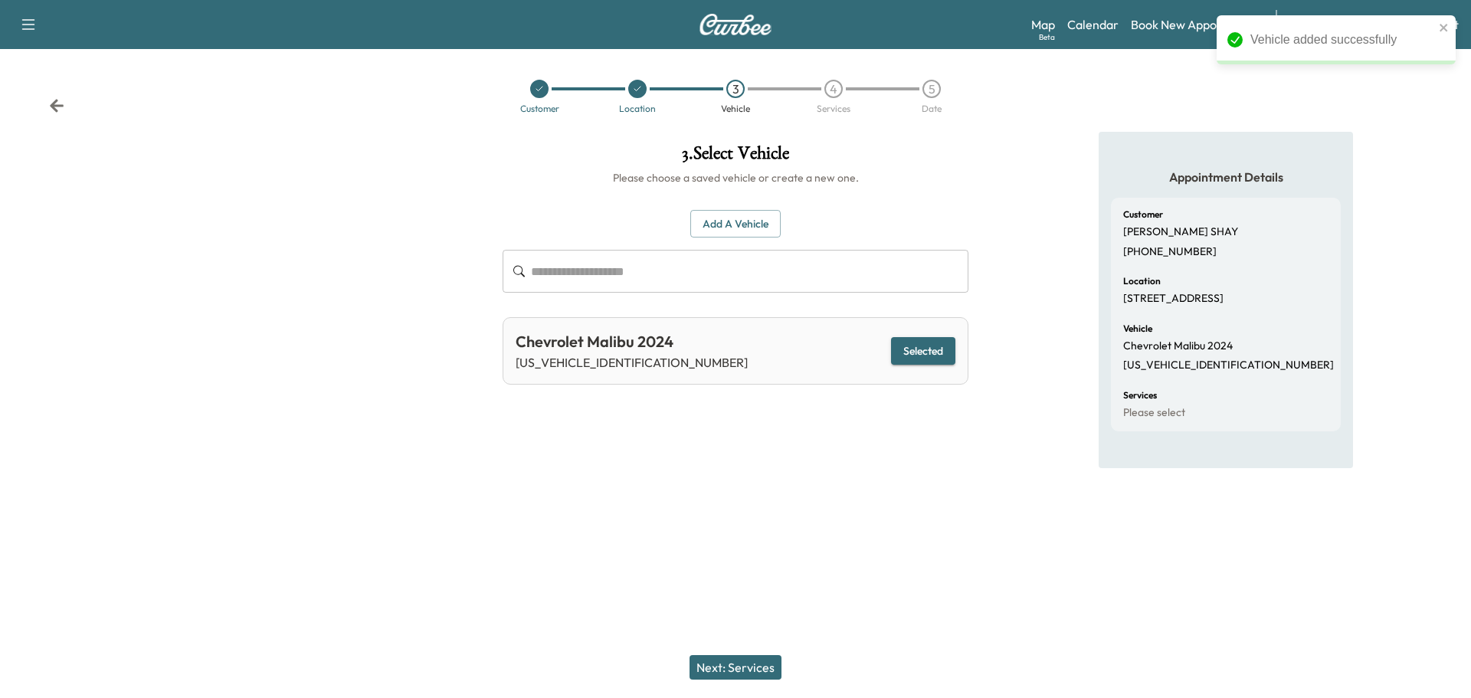  What do you see at coordinates (57, 106) in the screenshot?
I see `div: Back` at bounding box center [57, 106].